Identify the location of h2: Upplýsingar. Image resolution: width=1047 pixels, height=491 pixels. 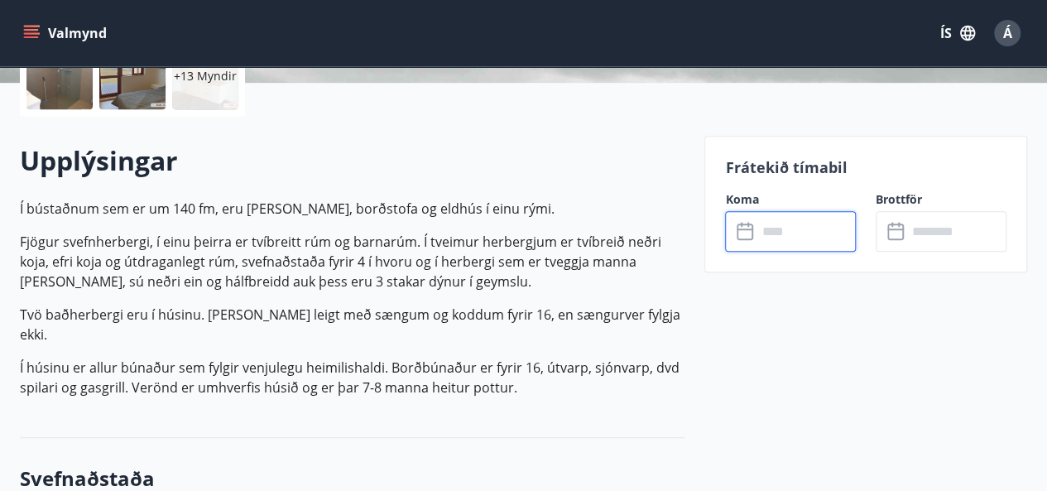
(352, 160).